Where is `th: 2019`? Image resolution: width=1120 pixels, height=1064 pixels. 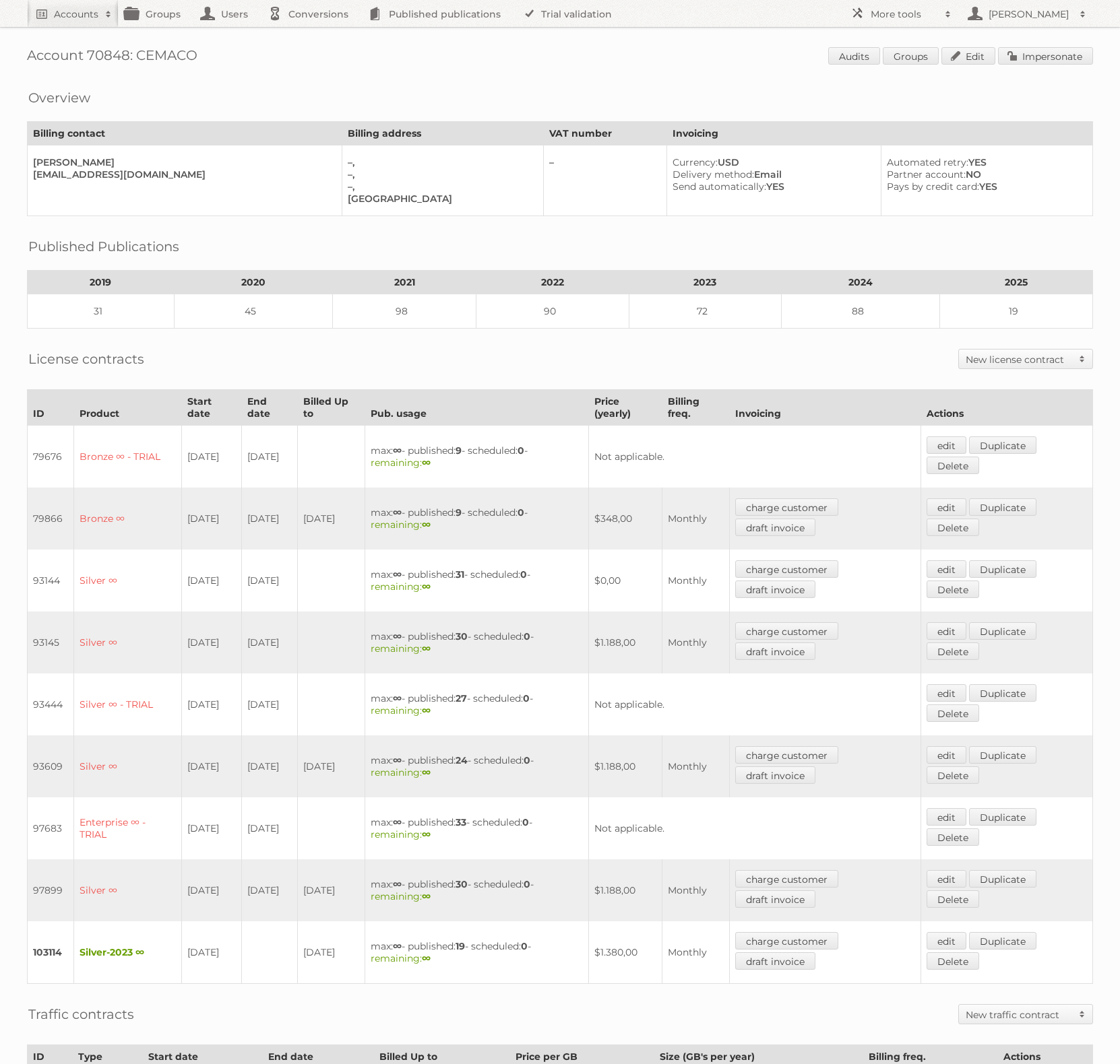 th: 2019 is located at coordinates (102, 283).